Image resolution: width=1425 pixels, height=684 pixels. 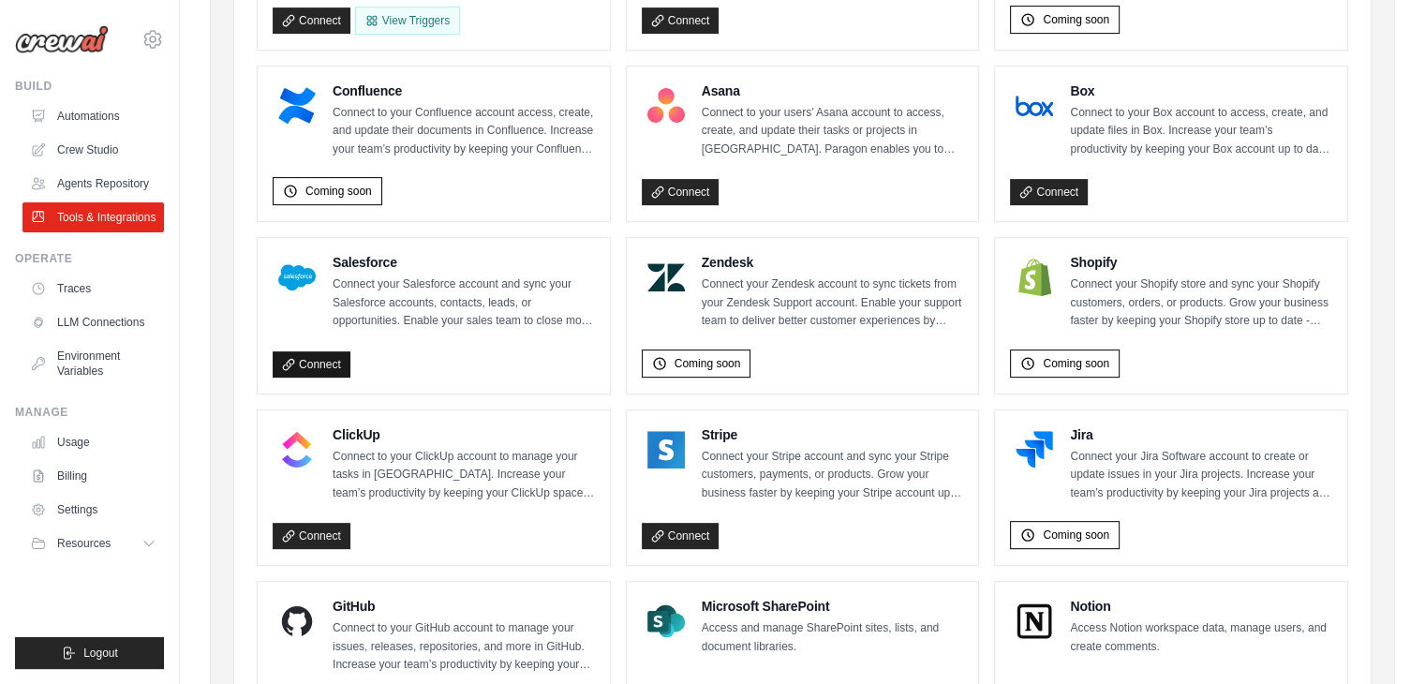 What do you see at coordinates (1201, 475) in the screenshot?
I see `p: Connect your Jira Software account to create or update issues in your Jira projects. Increase you...` at bounding box center [1201, 475].